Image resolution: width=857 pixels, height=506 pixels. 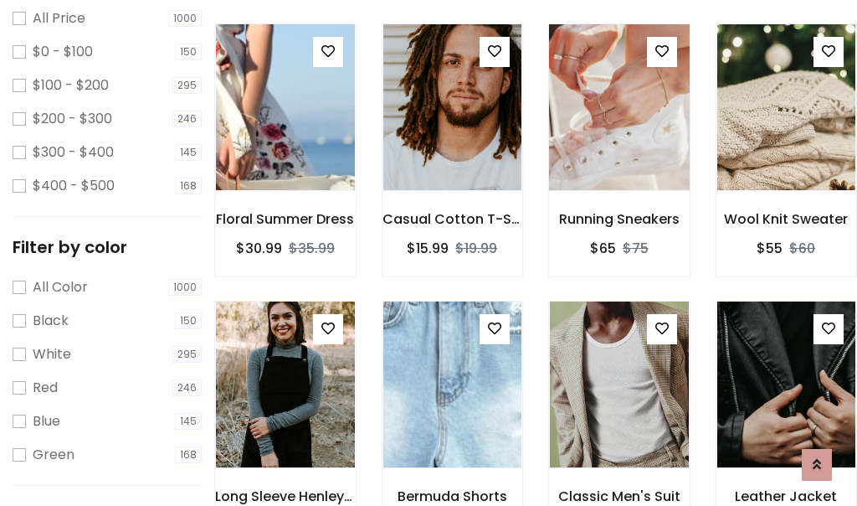 I want to click on h6: $30.99, so click(x=259, y=248).